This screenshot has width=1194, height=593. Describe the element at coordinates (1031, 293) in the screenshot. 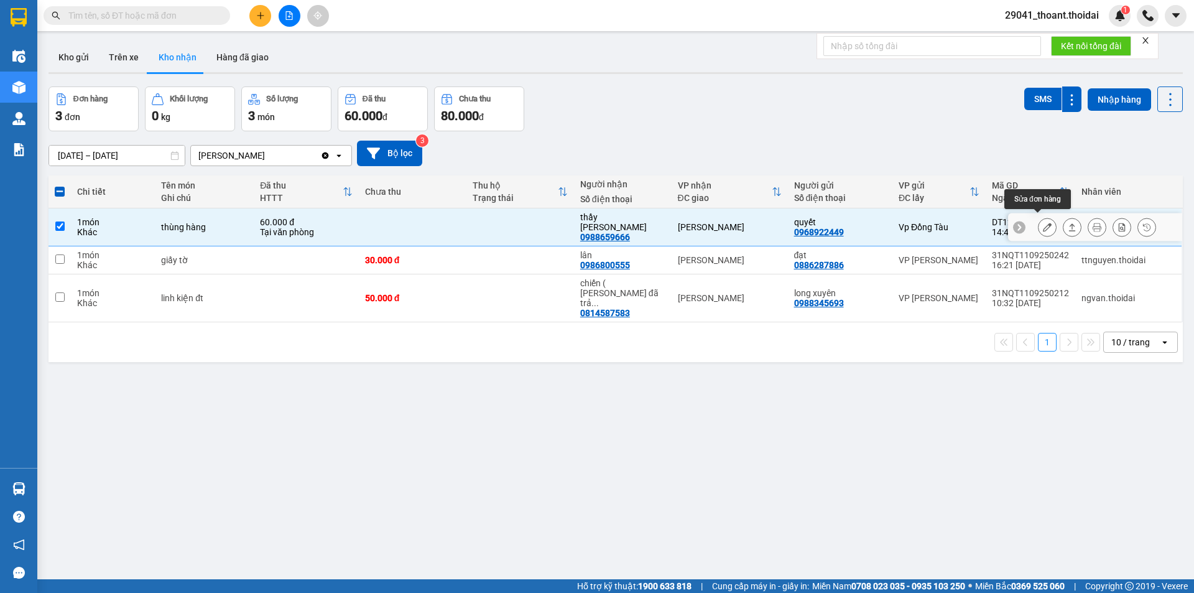

I see `div: 31NQT1109250212` at that location.